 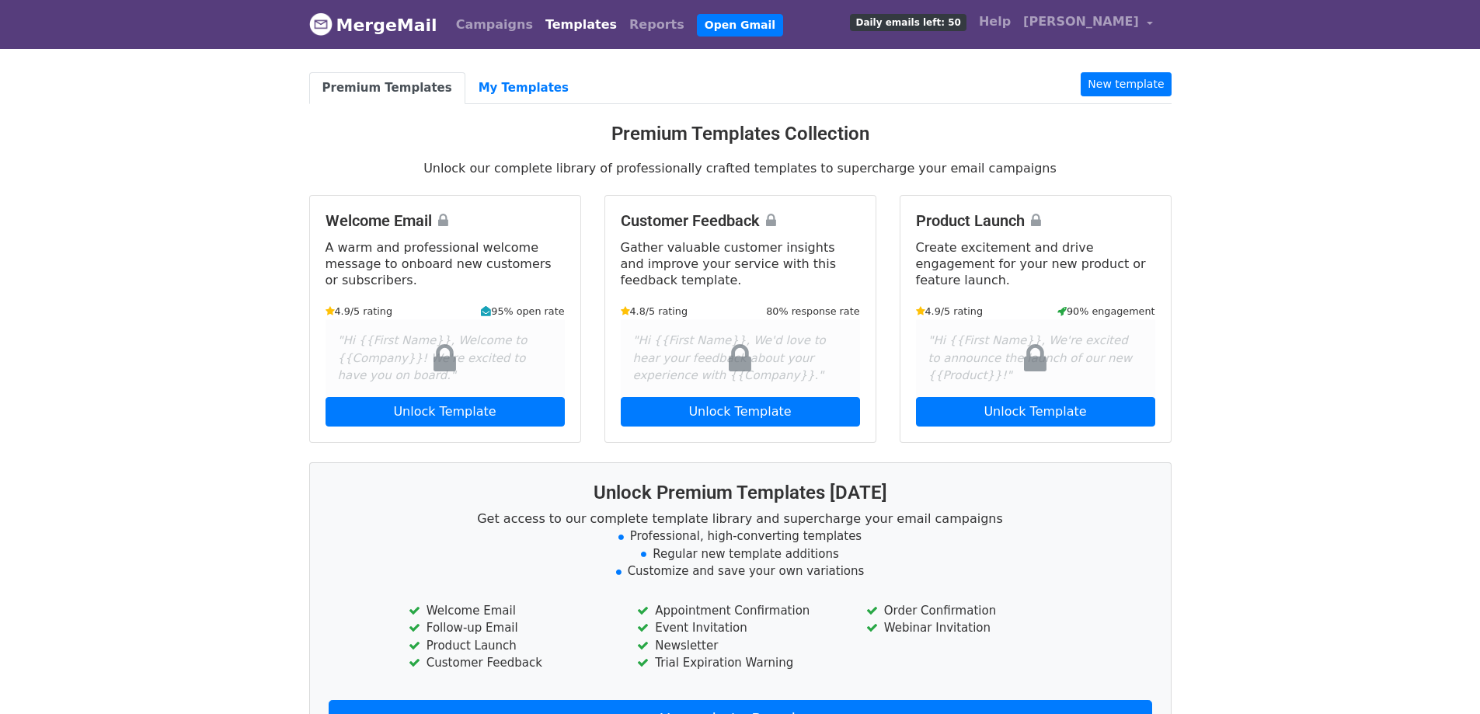 I want to click on img: MergeMail logo, so click(x=321, y=24).